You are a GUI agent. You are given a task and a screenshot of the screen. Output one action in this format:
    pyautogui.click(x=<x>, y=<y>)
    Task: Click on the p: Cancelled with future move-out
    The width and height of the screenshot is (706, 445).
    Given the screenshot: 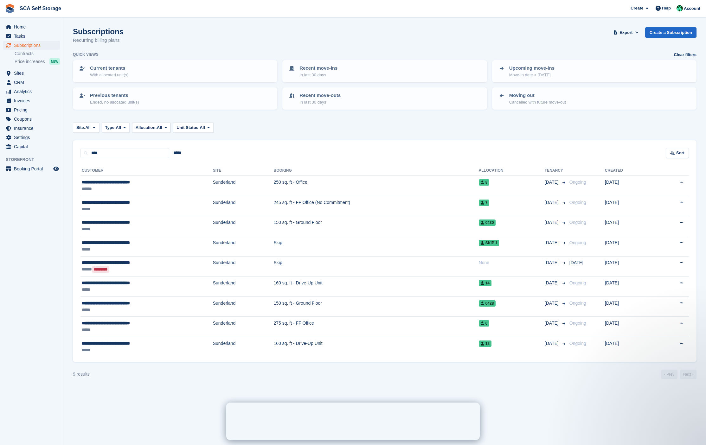 What is the action you would take?
    pyautogui.click(x=537, y=102)
    